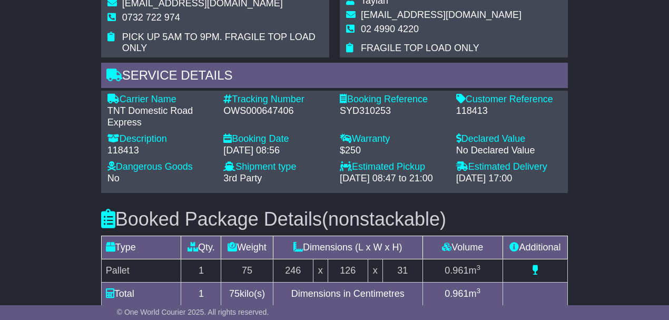 The width and height of the screenshot is (669, 320). What do you see at coordinates (276, 111) in the screenshot?
I see `div: OWS000647406` at bounding box center [276, 111].